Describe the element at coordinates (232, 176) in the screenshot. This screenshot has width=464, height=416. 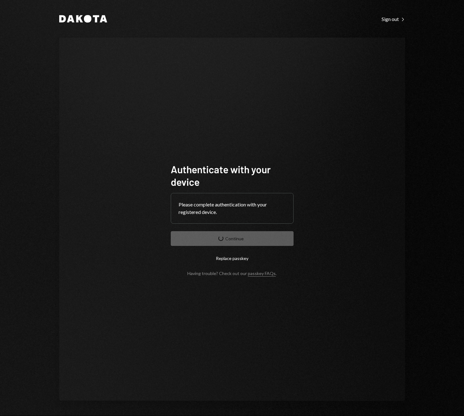
I see `h1: Authenticate with your device` at that location.